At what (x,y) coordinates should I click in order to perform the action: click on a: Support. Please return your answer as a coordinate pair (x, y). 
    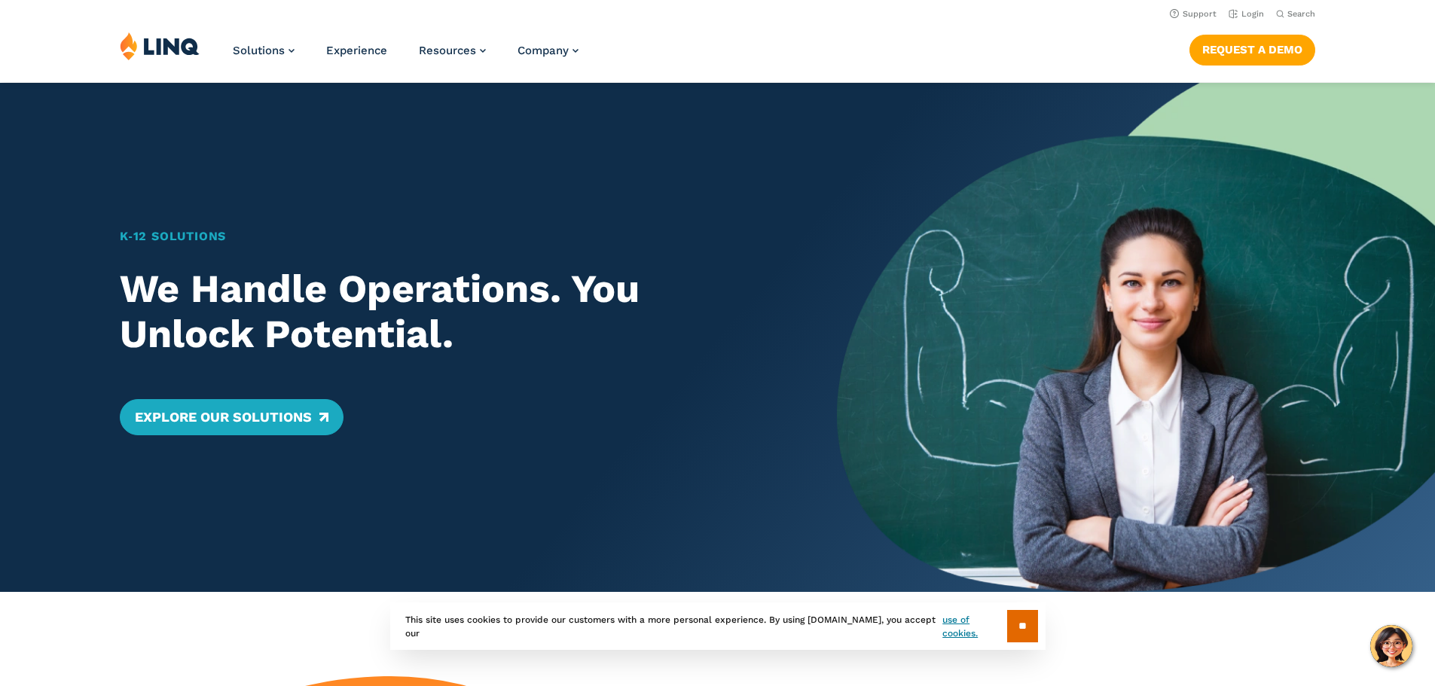
    Looking at the image, I should click on (1193, 14).